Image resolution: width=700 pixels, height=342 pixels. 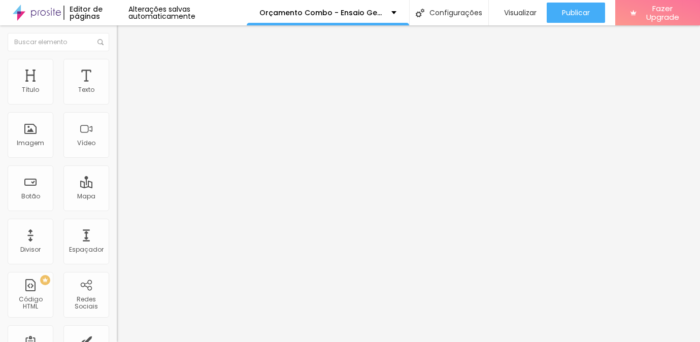 I want to click on button: Publicar, so click(x=576, y=13).